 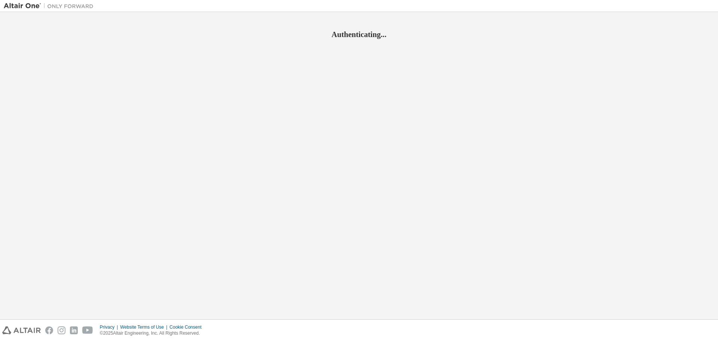 What do you see at coordinates (145, 327) in the screenshot?
I see `div: Website Terms of Use` at bounding box center [145, 327].